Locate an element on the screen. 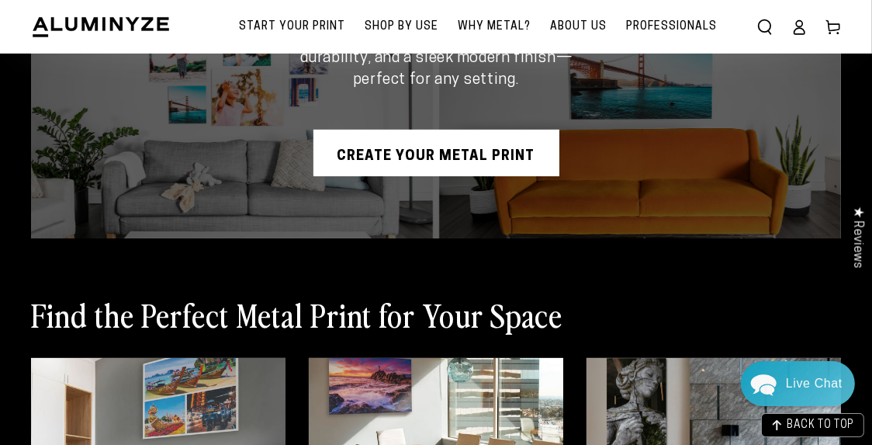 The image size is (872, 445). span: BACK TO TOP is located at coordinates (820, 425).